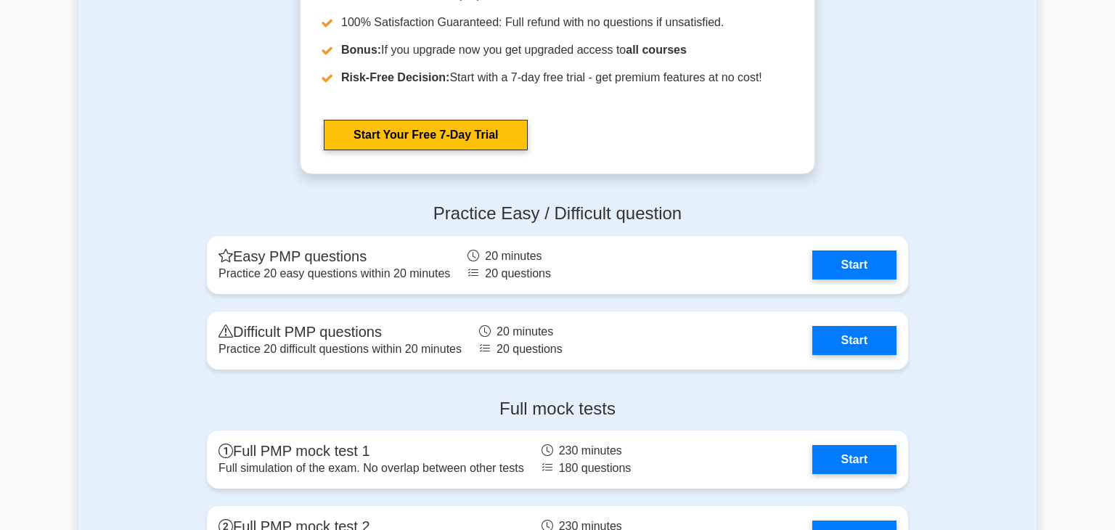 The width and height of the screenshot is (1115, 530). Describe the element at coordinates (558, 409) in the screenshot. I see `h4: Full mock tests` at that location.